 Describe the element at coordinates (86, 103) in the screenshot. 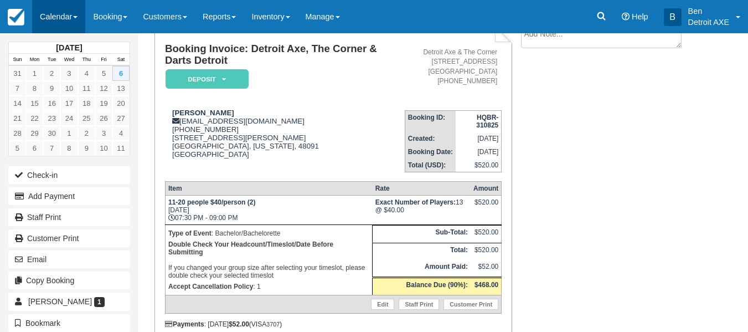

I see `a: 18` at that location.